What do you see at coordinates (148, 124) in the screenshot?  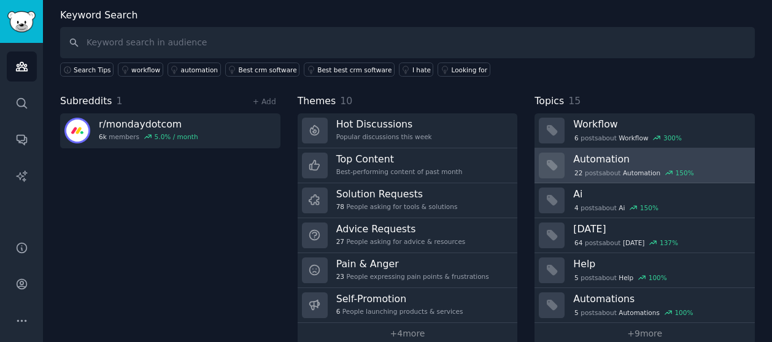 I see `h3: r/ mondaydotcom` at bounding box center [148, 124].